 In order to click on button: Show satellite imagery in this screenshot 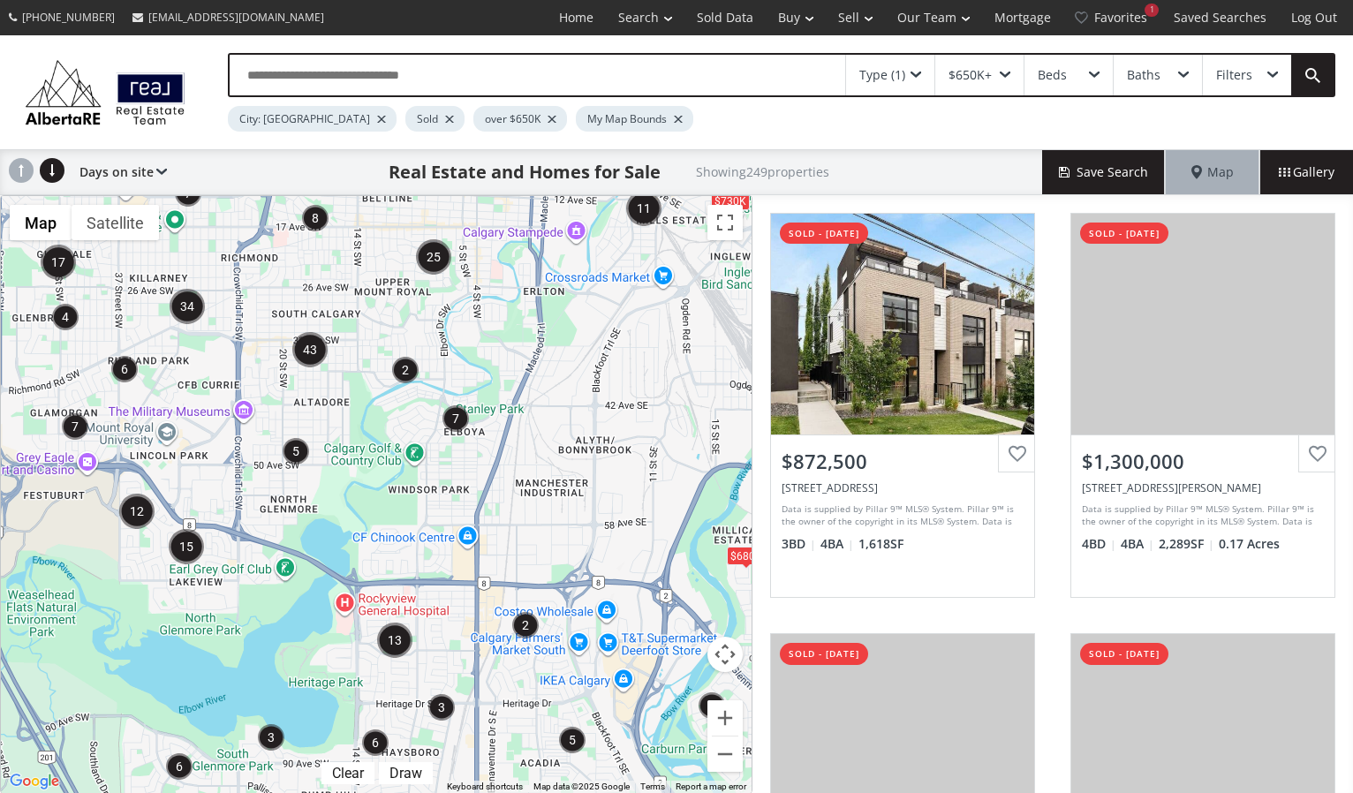, I will do `click(115, 223)`.